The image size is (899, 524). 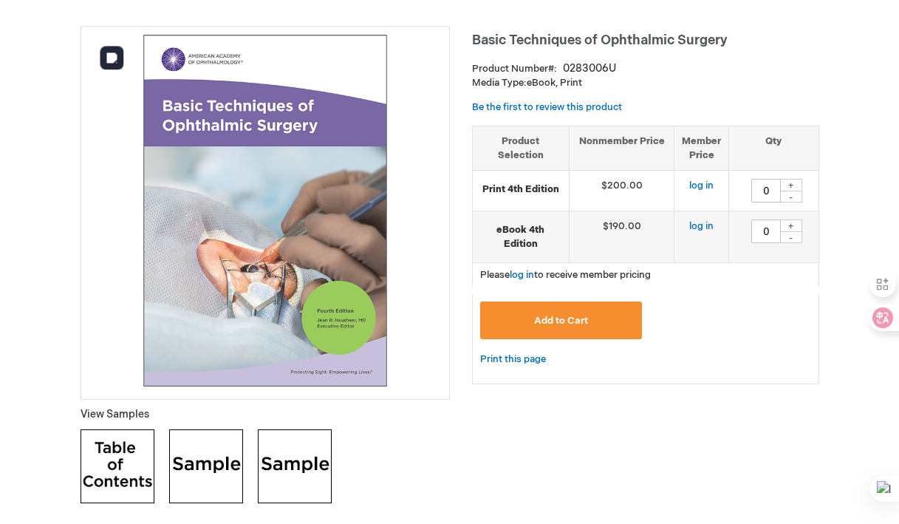 What do you see at coordinates (546, 107) in the screenshot?
I see `a: Be the first to review this product` at bounding box center [546, 107].